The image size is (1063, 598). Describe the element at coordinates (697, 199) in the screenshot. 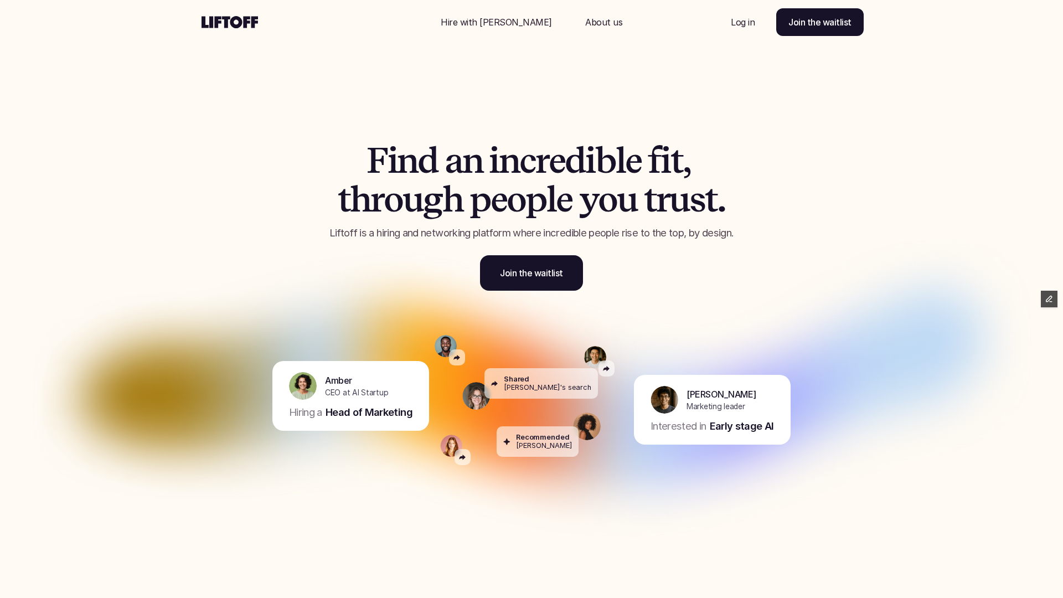

I see `span: s` at that location.